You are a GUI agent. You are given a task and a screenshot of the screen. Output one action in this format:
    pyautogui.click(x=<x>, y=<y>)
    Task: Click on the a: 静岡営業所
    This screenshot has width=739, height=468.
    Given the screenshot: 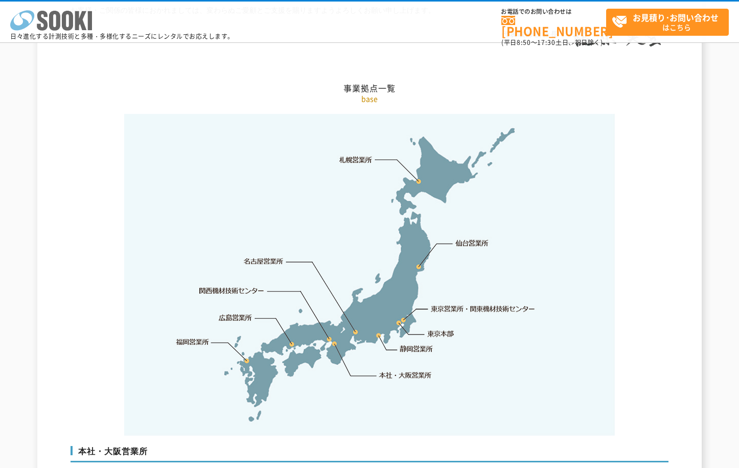 What is the action you would take?
    pyautogui.click(x=416, y=349)
    